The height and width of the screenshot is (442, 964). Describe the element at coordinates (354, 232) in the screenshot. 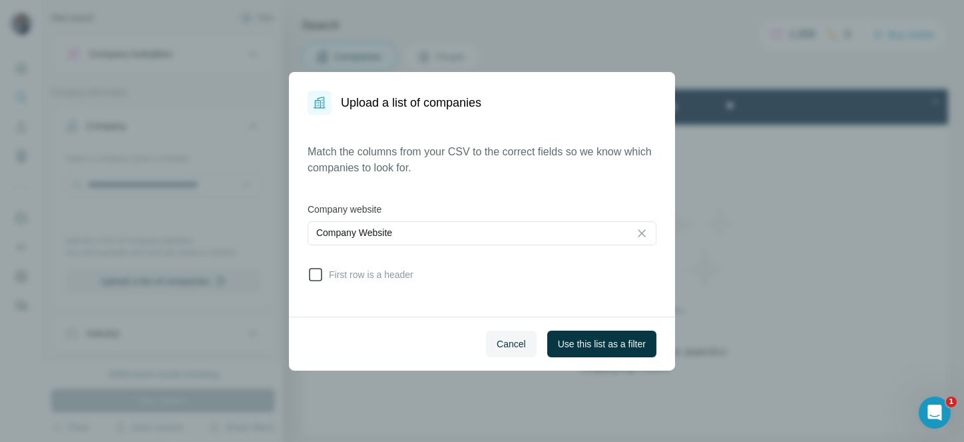

I see `p: Company Website` at that location.